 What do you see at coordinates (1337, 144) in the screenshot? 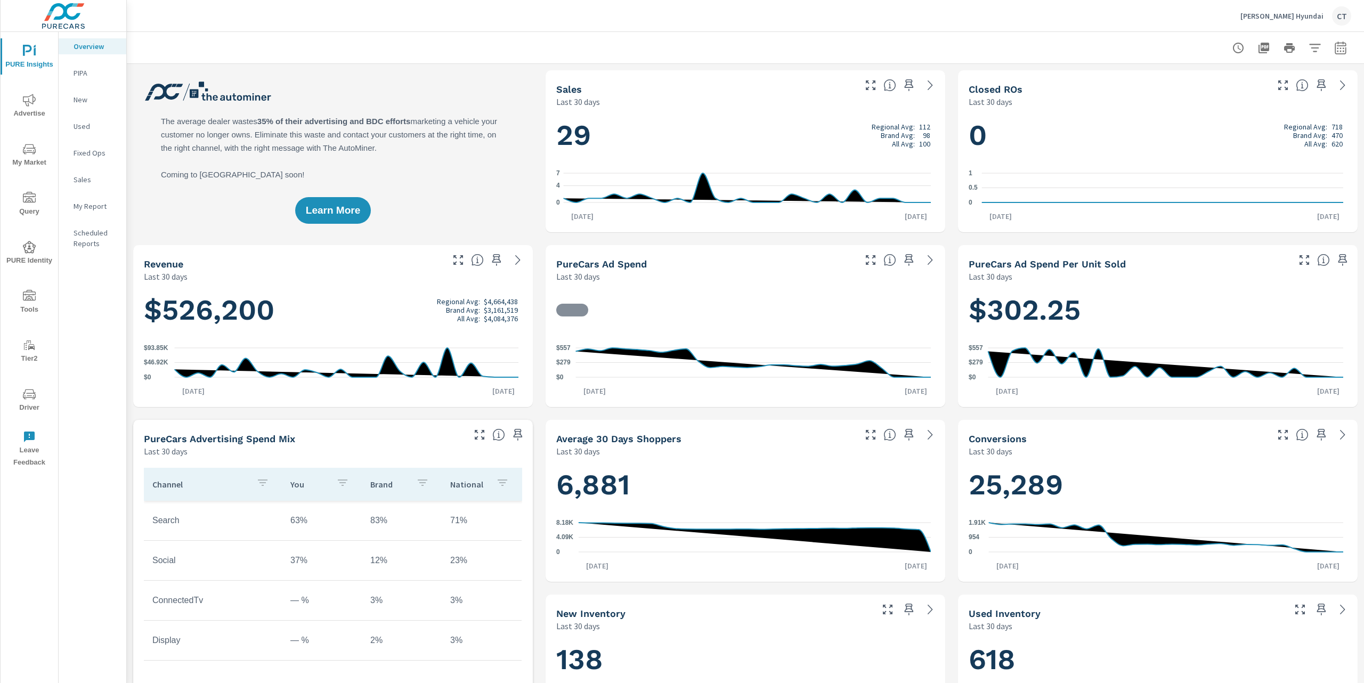
I see `p: 620` at bounding box center [1337, 144].